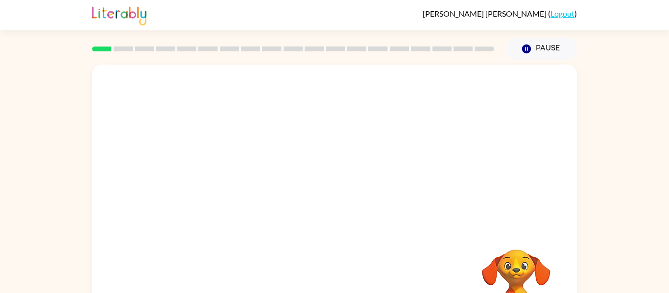 The image size is (669, 293). Describe the element at coordinates (541, 49) in the screenshot. I see `button: Pause` at that location.